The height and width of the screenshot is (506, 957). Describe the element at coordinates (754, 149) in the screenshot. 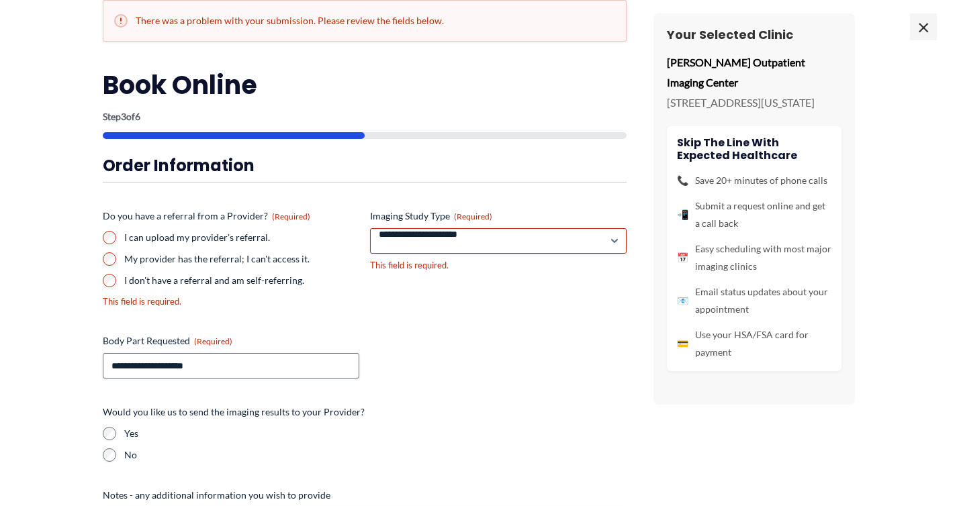

I see `h4: Skip the line with Expected Healthcare` at that location.